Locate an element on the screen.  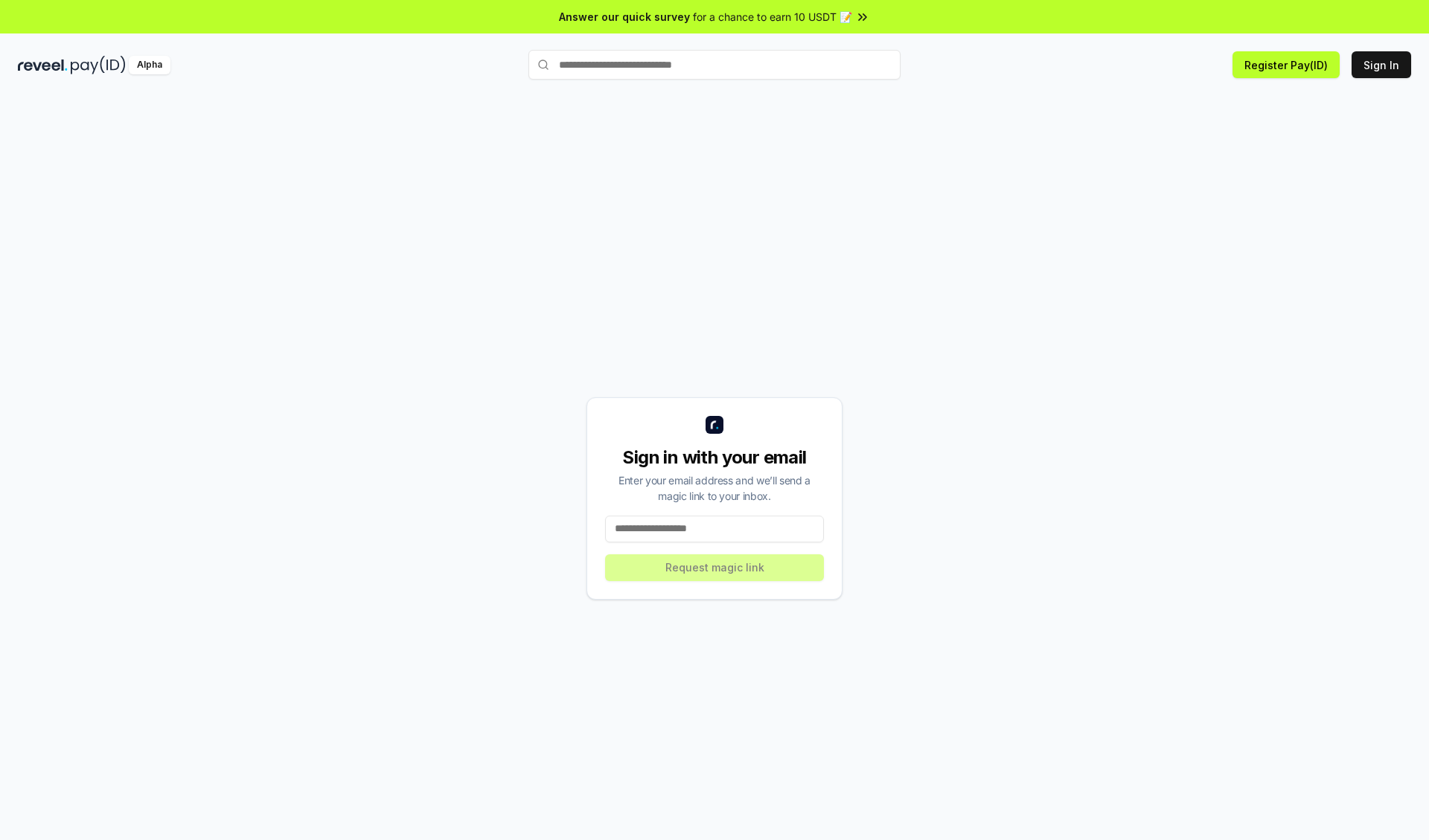
img: reveel_dark is located at coordinates (42, 64).